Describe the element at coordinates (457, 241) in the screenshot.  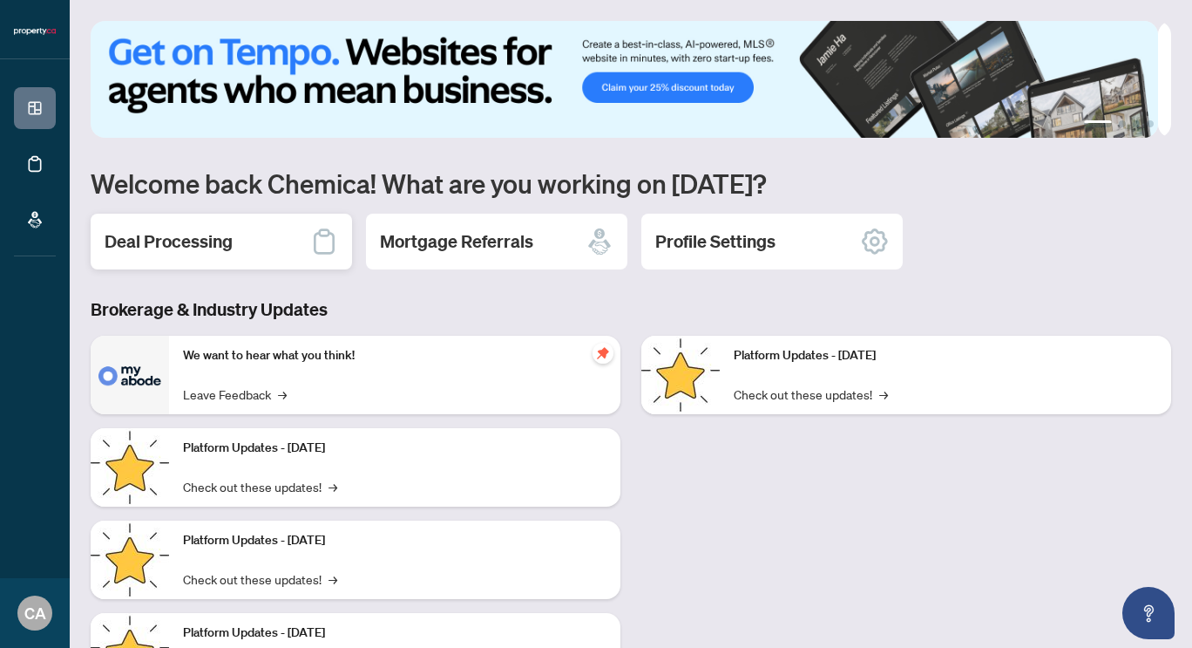
I see `h2: Mortgage Referrals` at that location.